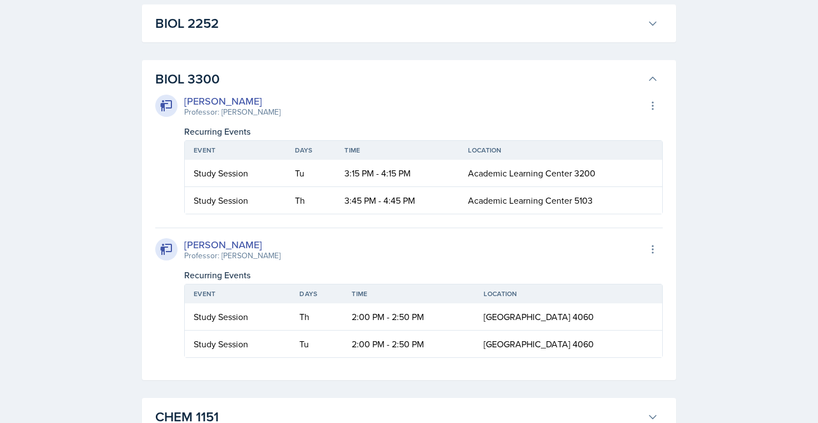  I want to click on h3: BIOL 3300, so click(399, 79).